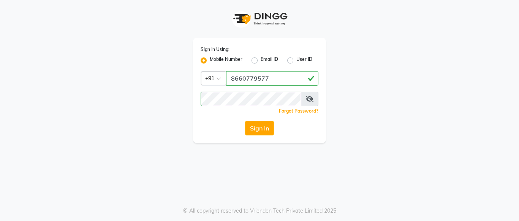 The width and height of the screenshot is (519, 221). I want to click on label: Sign In Using:, so click(215, 49).